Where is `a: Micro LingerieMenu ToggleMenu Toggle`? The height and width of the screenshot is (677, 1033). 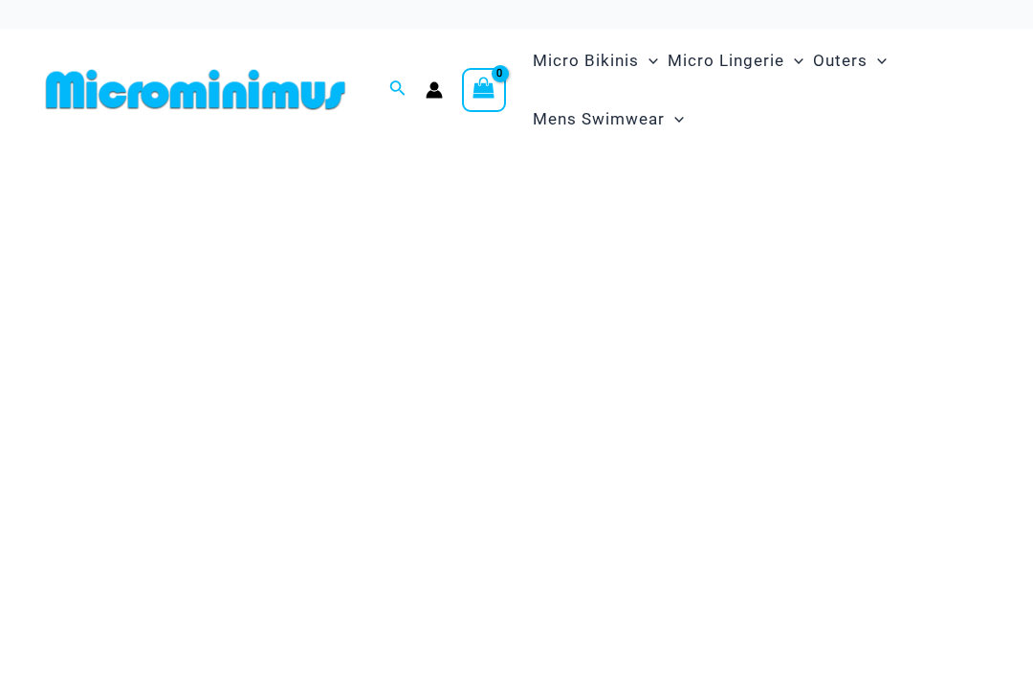
a: Micro LingerieMenu ToggleMenu Toggle is located at coordinates (736, 60).